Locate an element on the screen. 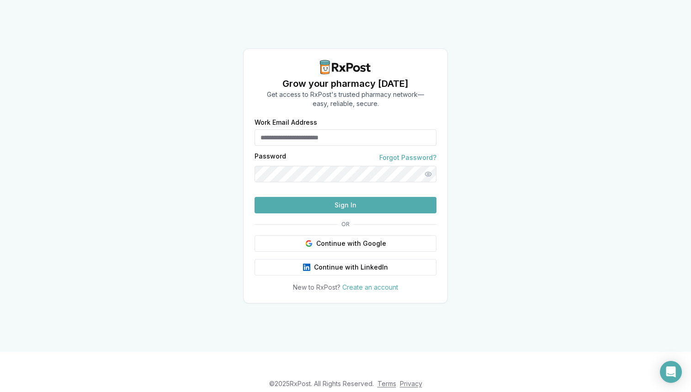  img: RxPost Logo is located at coordinates (346, 67).